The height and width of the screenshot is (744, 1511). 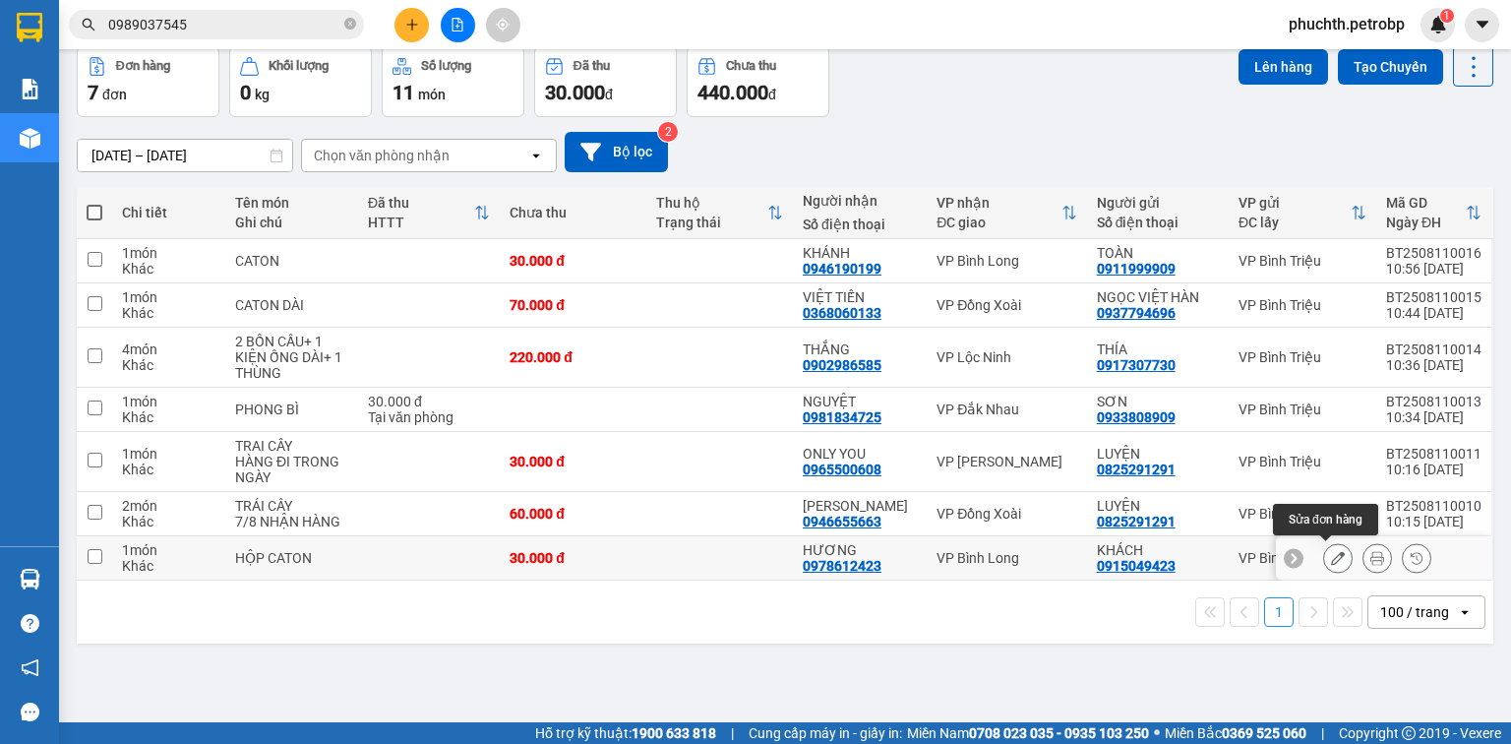 What do you see at coordinates (751, 66) in the screenshot?
I see `div: Chưa thu` at bounding box center [751, 66].